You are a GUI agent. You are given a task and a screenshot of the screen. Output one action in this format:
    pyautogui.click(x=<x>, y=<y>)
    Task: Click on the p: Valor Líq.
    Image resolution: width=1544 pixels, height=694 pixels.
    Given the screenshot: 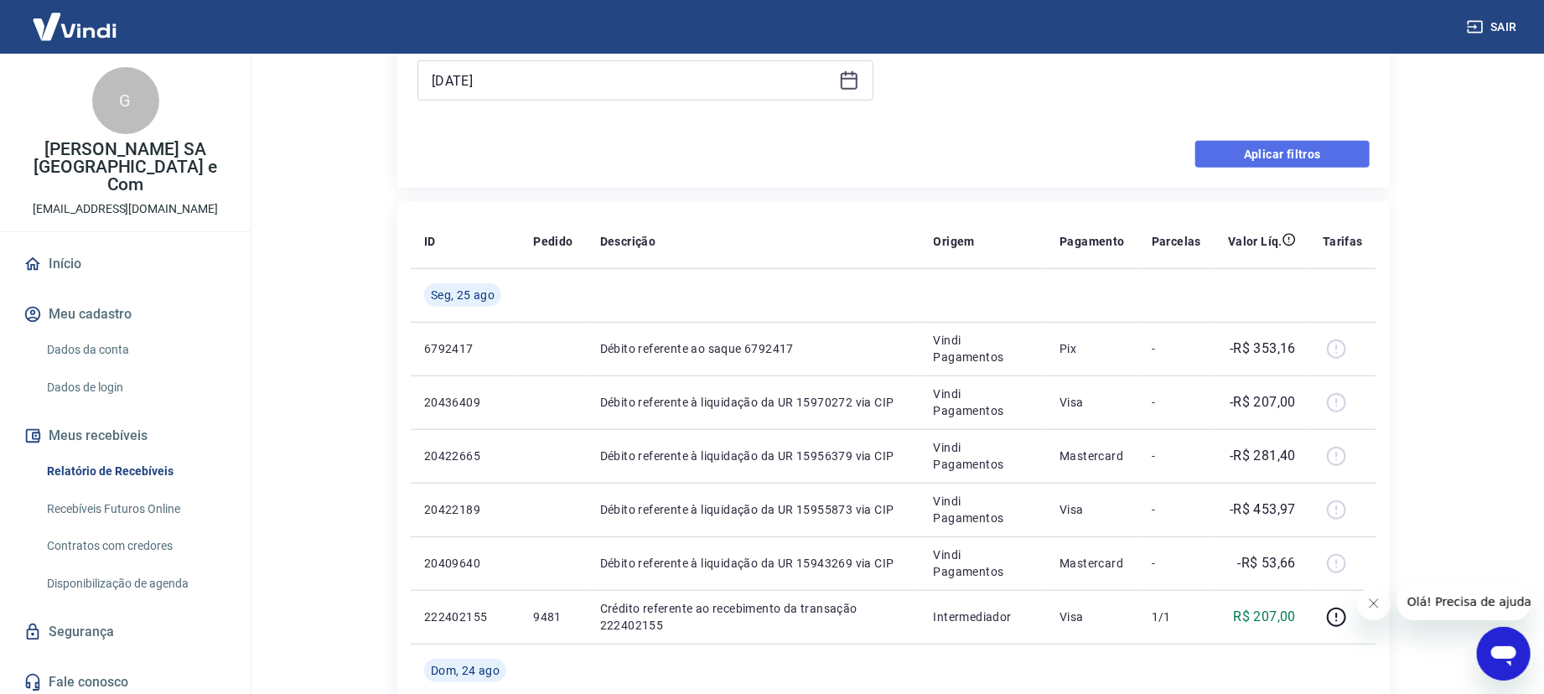 What is the action you would take?
    pyautogui.click(x=1255, y=241)
    